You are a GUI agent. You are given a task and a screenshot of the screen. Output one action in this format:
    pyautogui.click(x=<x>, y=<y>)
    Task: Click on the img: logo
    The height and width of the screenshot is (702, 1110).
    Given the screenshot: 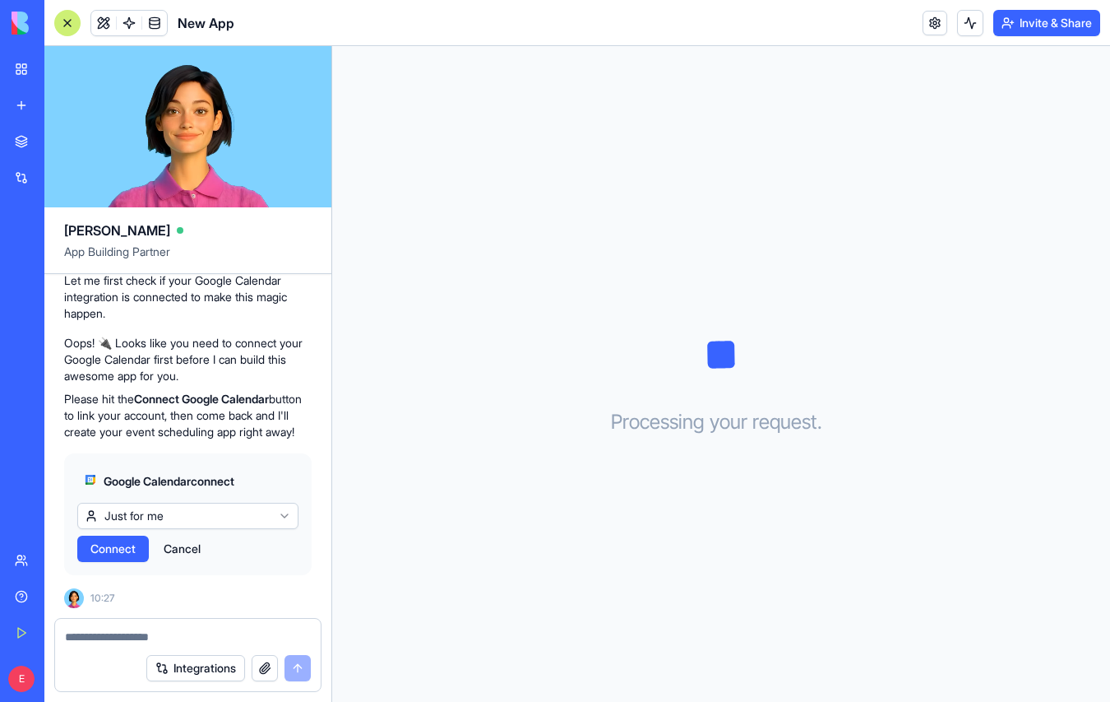 What is the action you would take?
    pyautogui.click(x=63, y=23)
    